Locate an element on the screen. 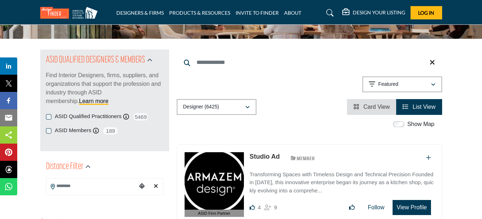 The height and width of the screenshot is (219, 482). li: Card View is located at coordinates (371, 107).